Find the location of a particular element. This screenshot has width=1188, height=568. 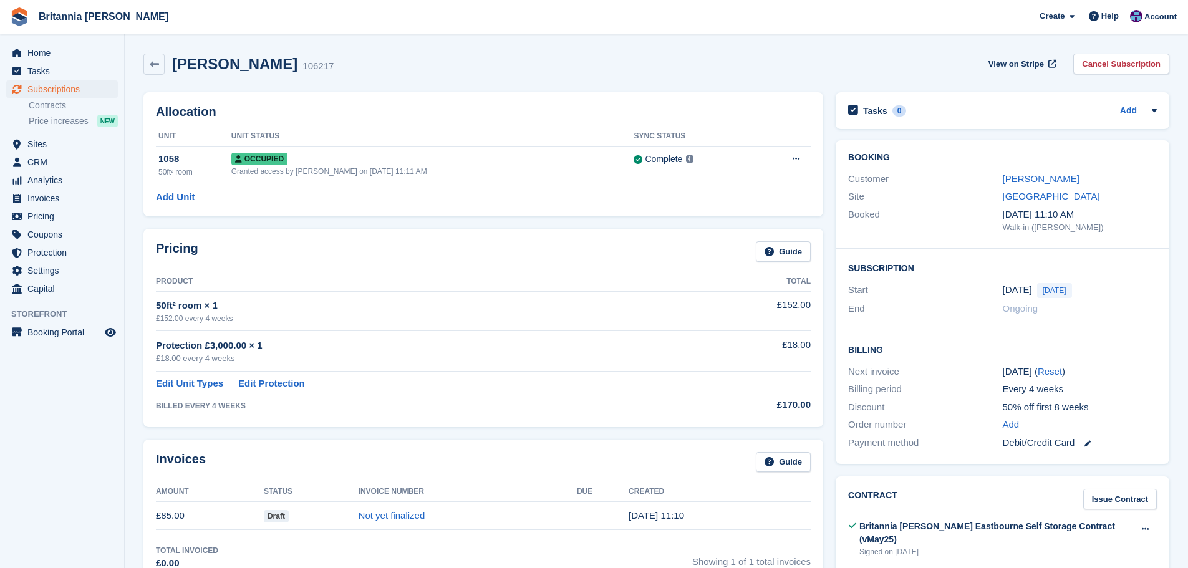

h2: Tasks is located at coordinates (875, 111).